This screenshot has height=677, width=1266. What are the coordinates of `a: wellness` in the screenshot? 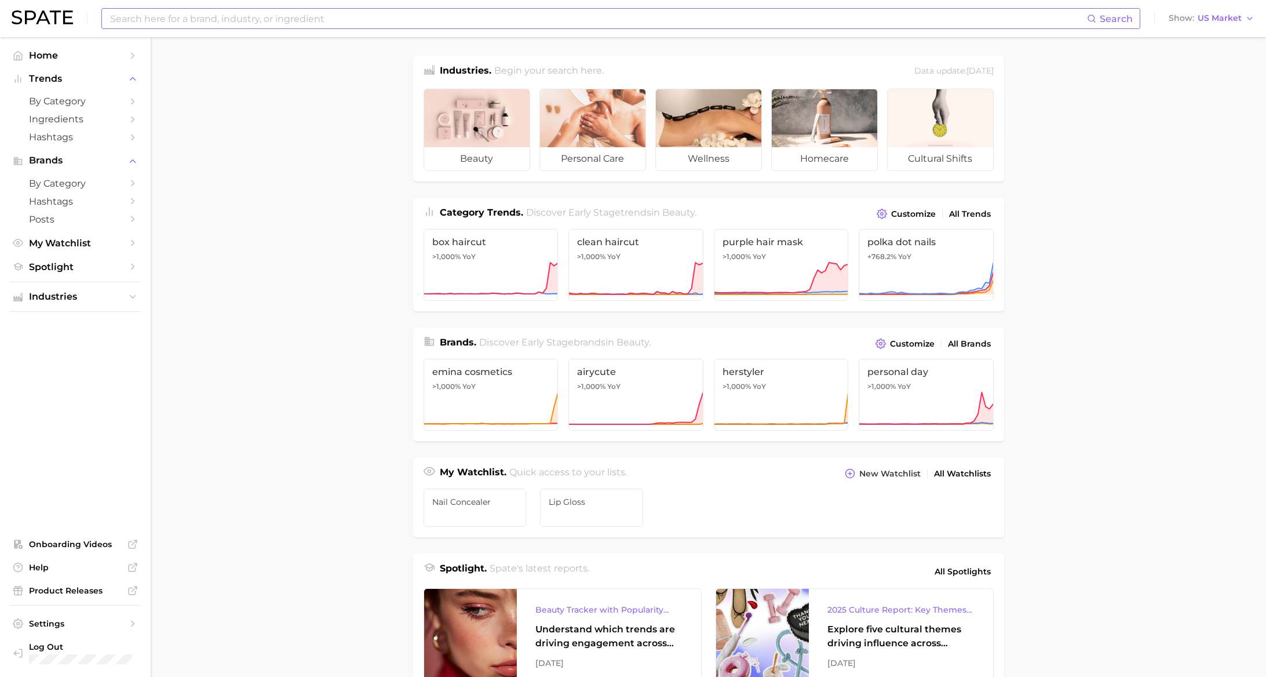 It's located at (709, 130).